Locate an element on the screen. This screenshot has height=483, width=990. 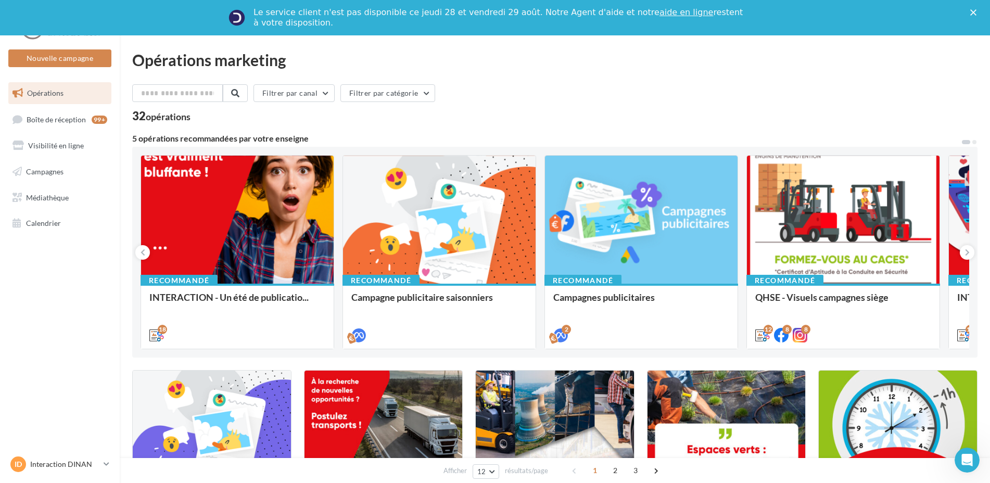
div: Opérations marketing is located at coordinates (555, 60).